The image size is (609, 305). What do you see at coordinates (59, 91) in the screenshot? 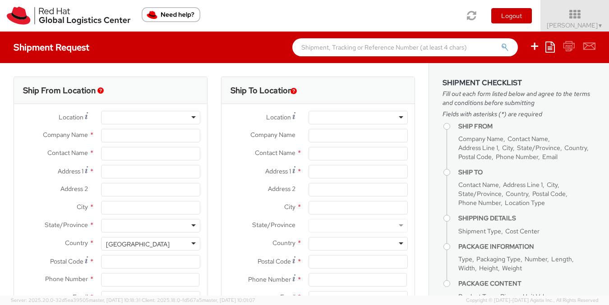
I see `h3: Ship From Location` at bounding box center [59, 91].